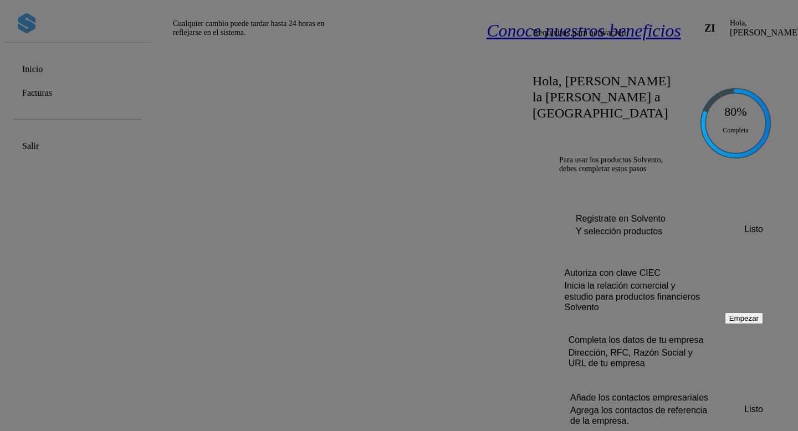  Describe the element at coordinates (651, 318) in the screenshot. I see `button: Autoriza con clave CIECInicia la relación comercial y estudio para productos financieros Solvento...` at that location.